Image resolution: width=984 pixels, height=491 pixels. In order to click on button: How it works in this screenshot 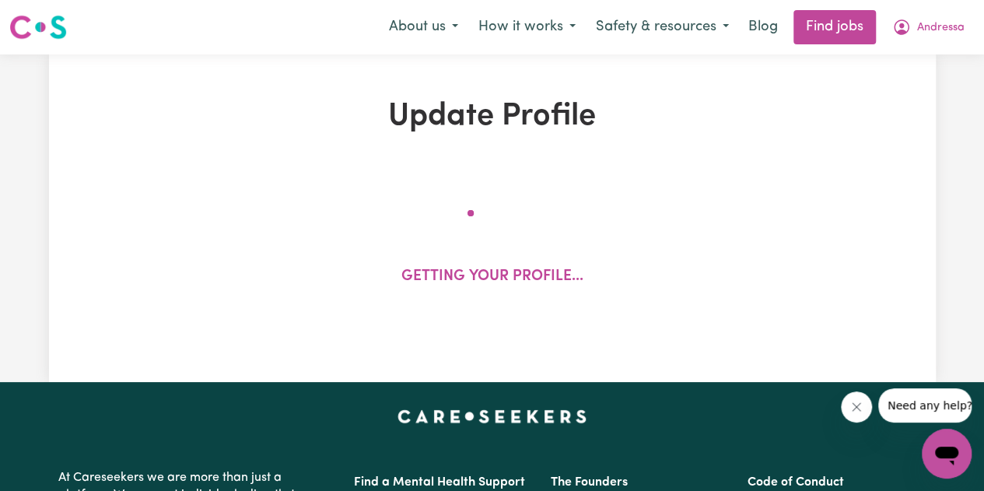, I will do `click(527, 27)`.